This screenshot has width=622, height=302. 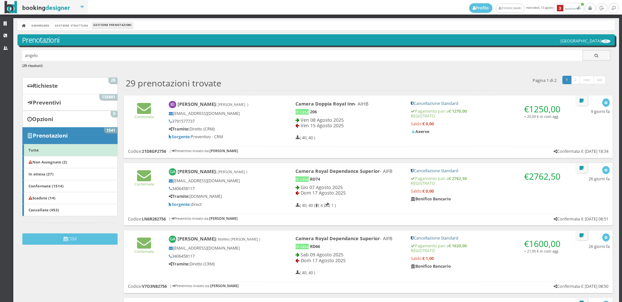 I want to click on span: Sab 09 Agosto 2025, so click(x=322, y=255).